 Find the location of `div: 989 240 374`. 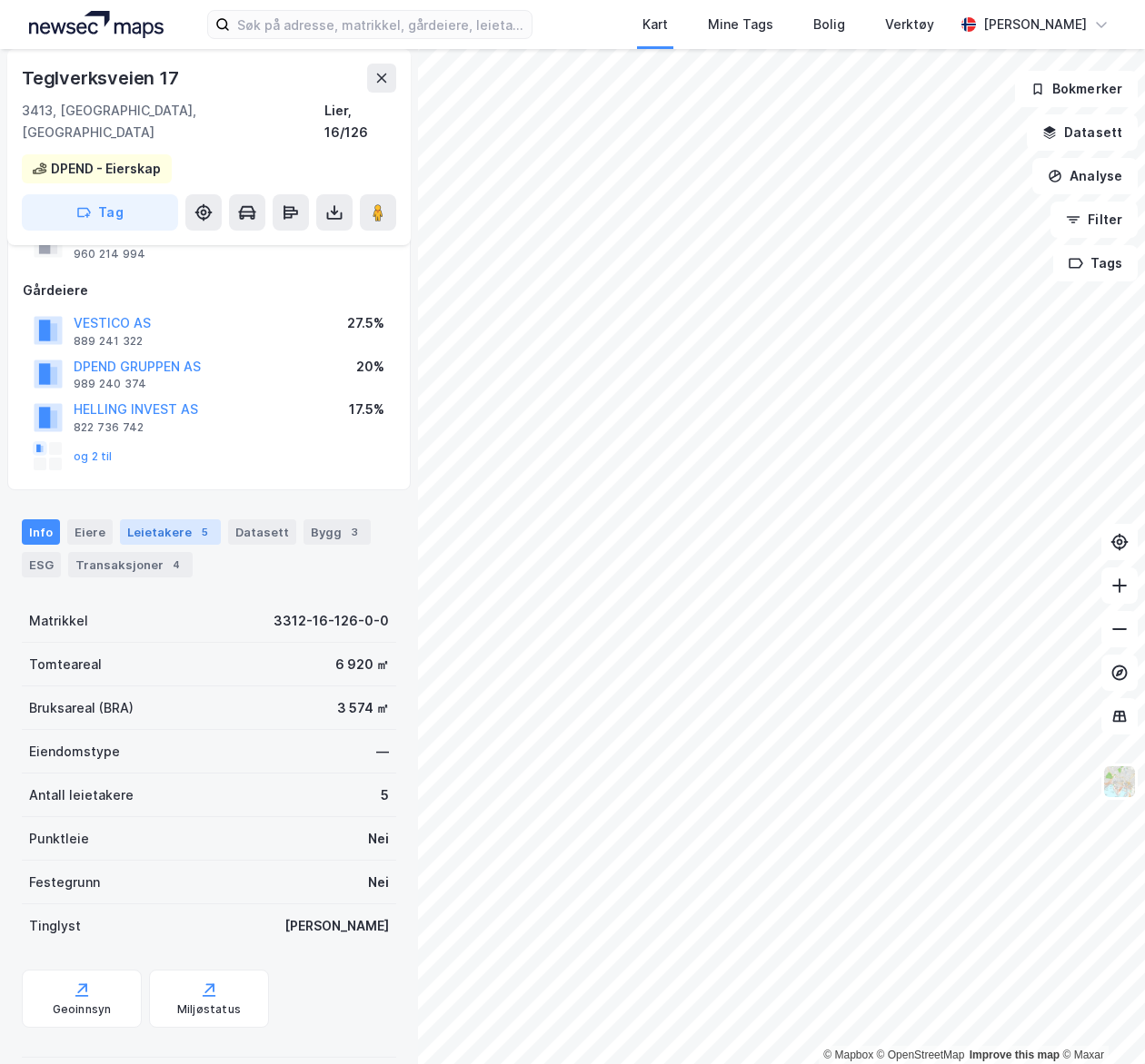

div: 989 240 374 is located at coordinates (110, 384).